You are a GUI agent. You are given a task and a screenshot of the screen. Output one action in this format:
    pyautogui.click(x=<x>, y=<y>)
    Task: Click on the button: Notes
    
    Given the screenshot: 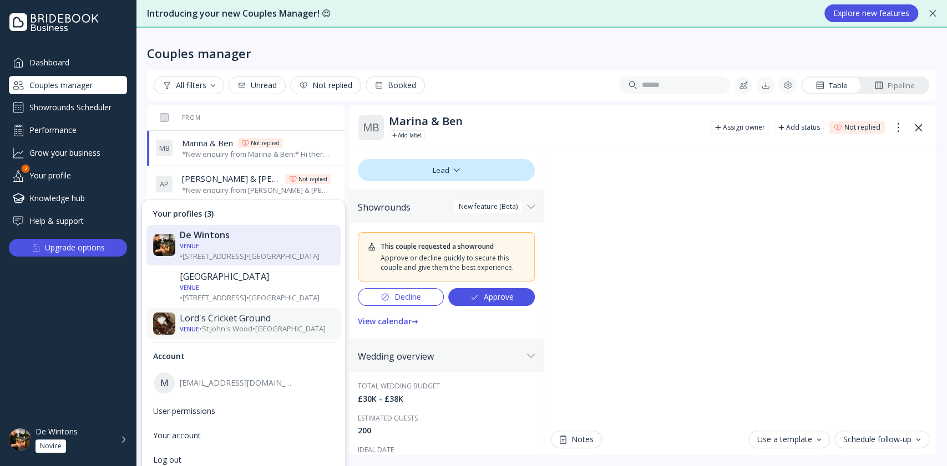 What is the action you would take?
    pyautogui.click(x=576, y=440)
    